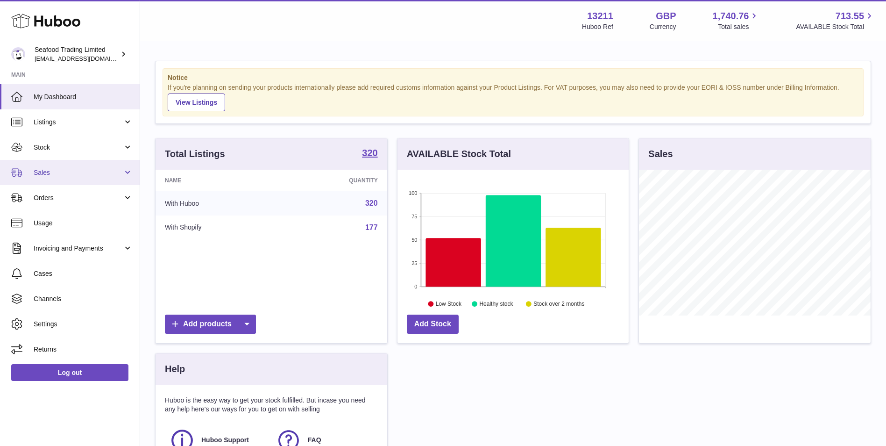  What do you see at coordinates (850, 16) in the screenshot?
I see `span: 713.55` at bounding box center [850, 16].